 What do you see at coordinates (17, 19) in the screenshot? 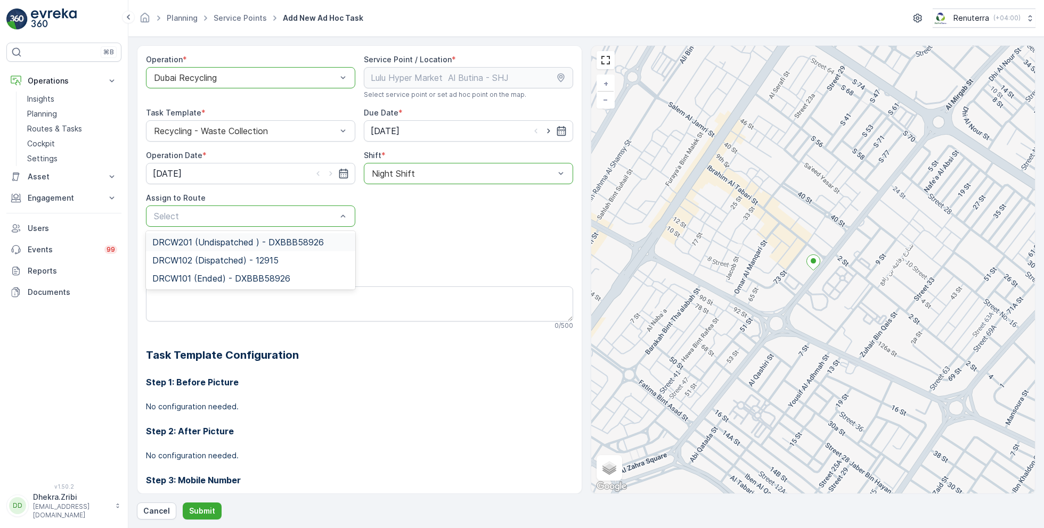
I see `img: logo` at bounding box center [17, 19].